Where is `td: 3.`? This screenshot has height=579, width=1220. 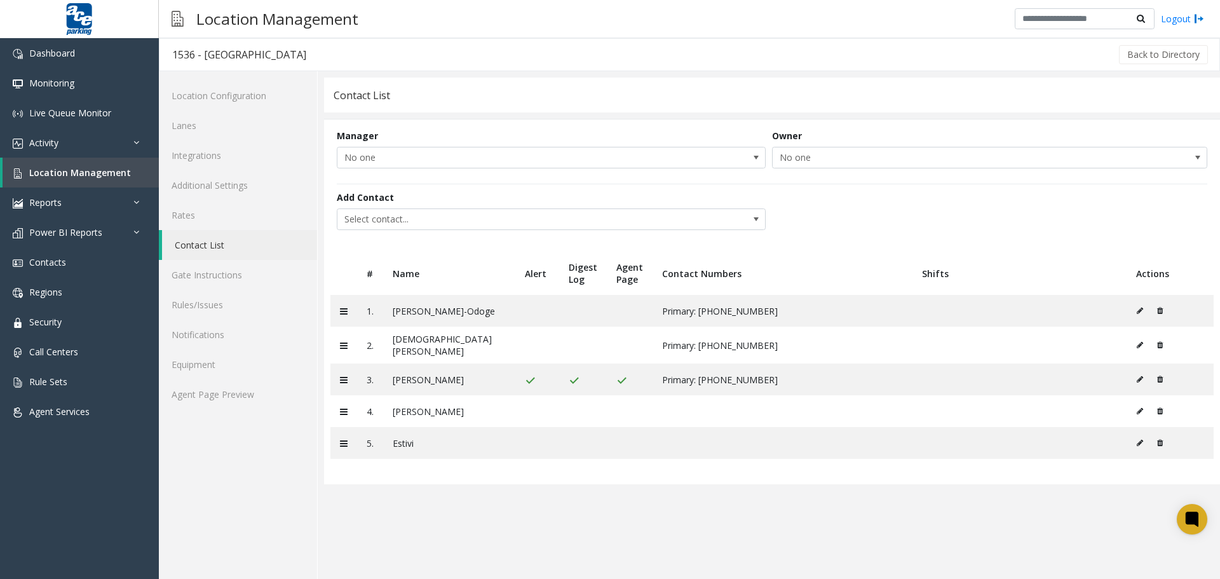 td: 3. is located at coordinates (370, 379).